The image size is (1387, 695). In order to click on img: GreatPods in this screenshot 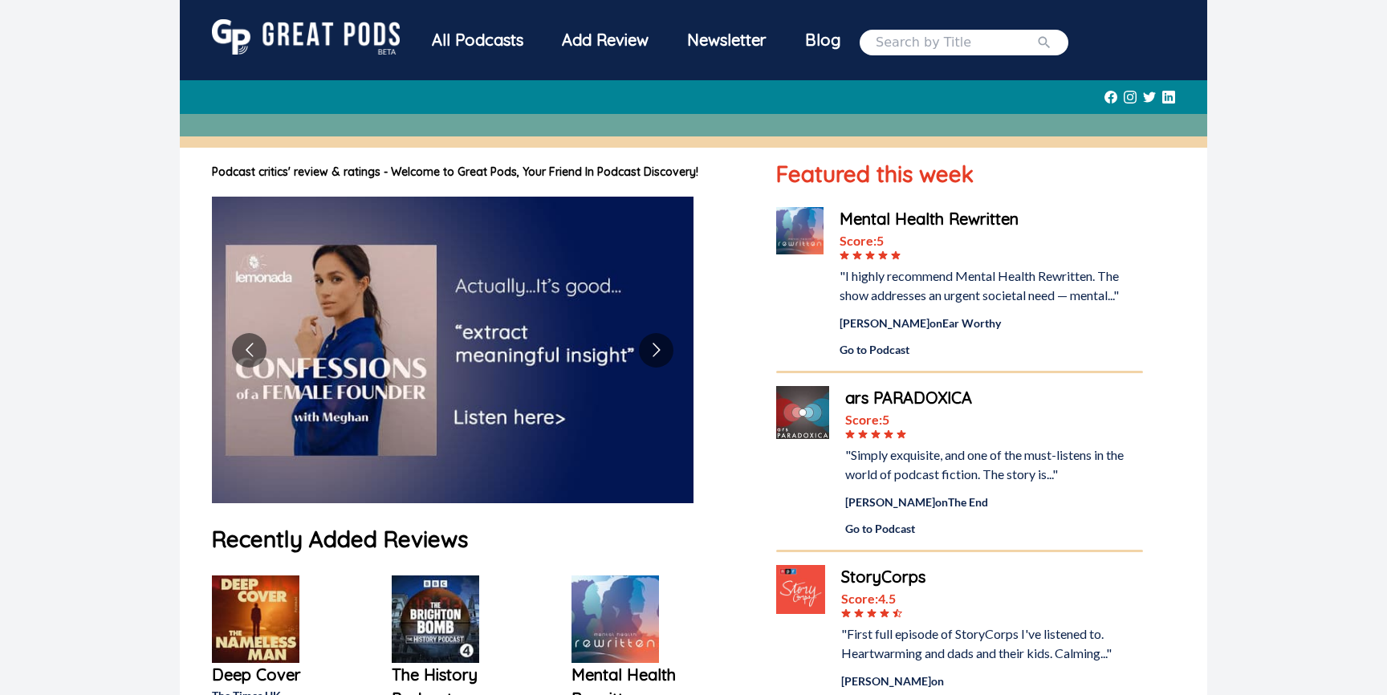, I will do `click(306, 37)`.